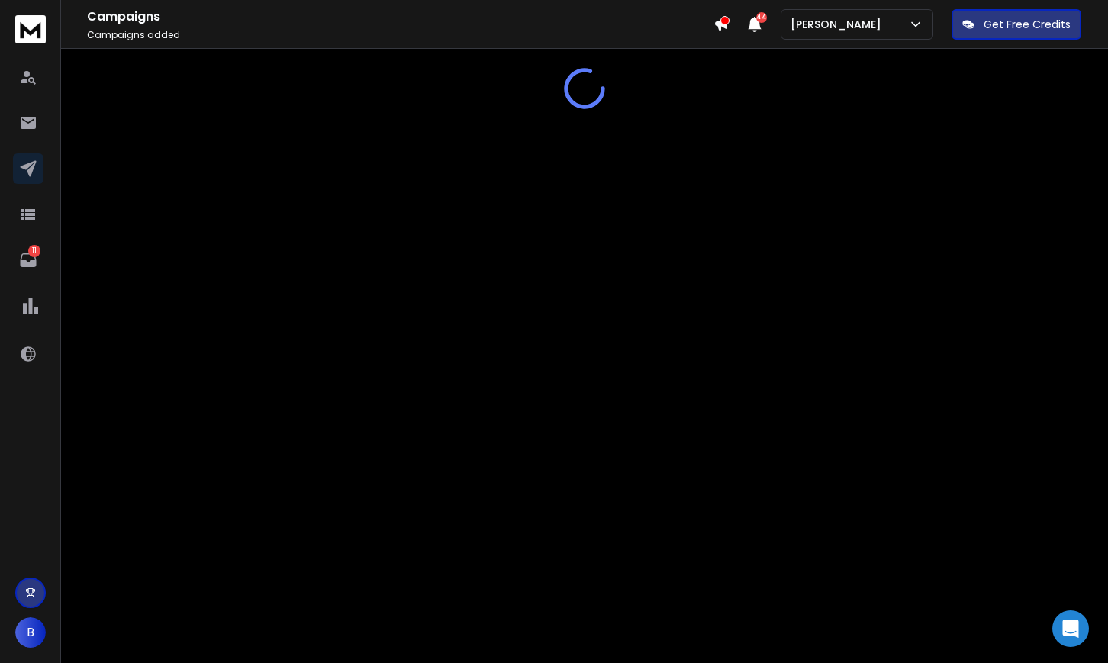 The image size is (1108, 663). What do you see at coordinates (34, 251) in the screenshot?
I see `p: 11` at bounding box center [34, 251].